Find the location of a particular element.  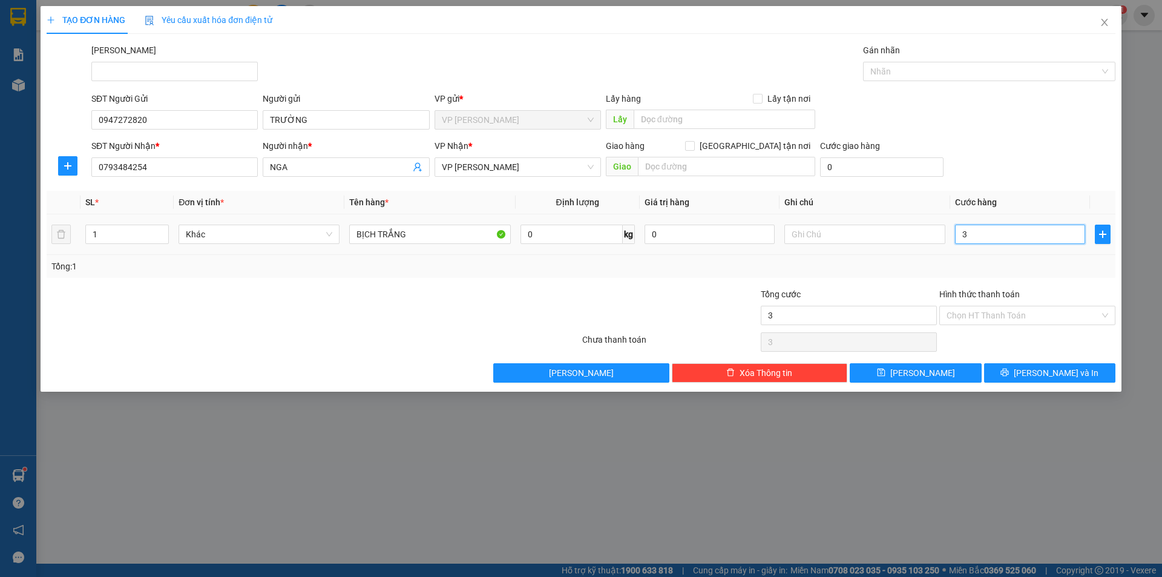

span: Khác is located at coordinates (259, 234).